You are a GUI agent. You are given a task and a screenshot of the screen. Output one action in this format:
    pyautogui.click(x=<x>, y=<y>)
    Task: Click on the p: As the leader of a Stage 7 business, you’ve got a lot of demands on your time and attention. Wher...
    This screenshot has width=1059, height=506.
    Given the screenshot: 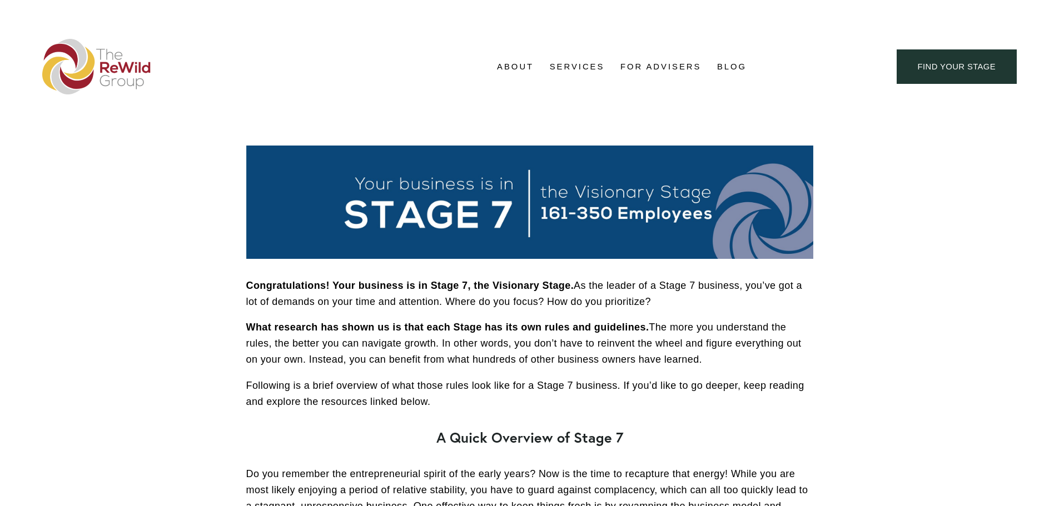 What is the action you would take?
    pyautogui.click(x=530, y=294)
    